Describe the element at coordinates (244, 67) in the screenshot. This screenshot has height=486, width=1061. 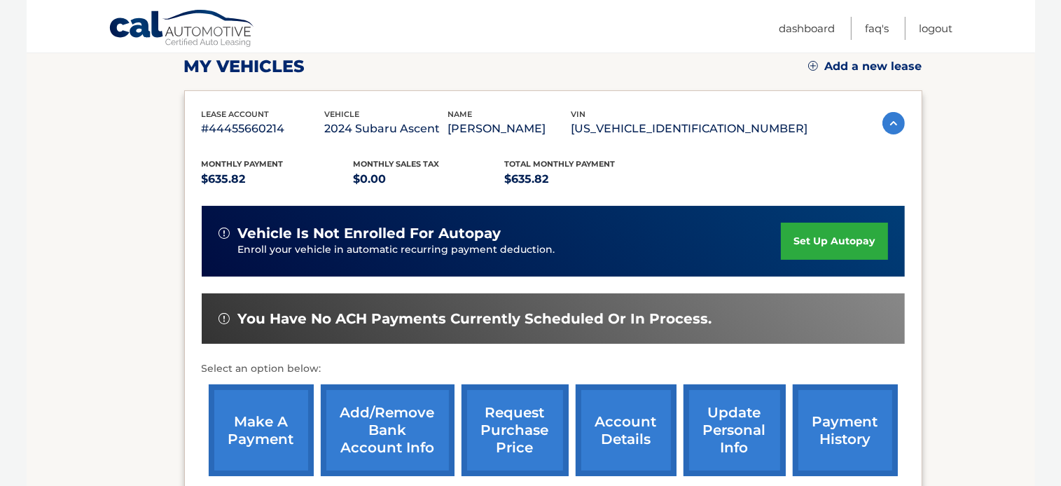
I see `h2: my vehicles` at that location.